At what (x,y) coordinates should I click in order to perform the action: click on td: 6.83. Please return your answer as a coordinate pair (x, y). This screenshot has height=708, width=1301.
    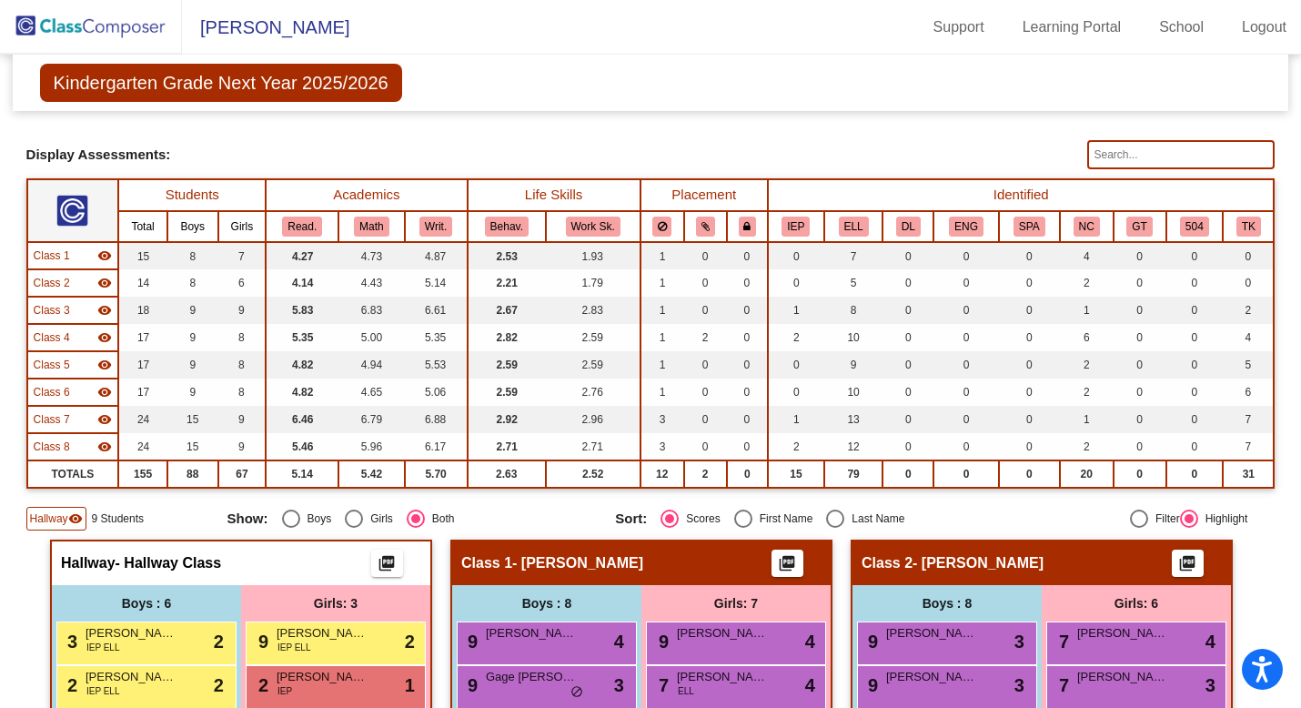
    Looking at the image, I should click on (371, 310).